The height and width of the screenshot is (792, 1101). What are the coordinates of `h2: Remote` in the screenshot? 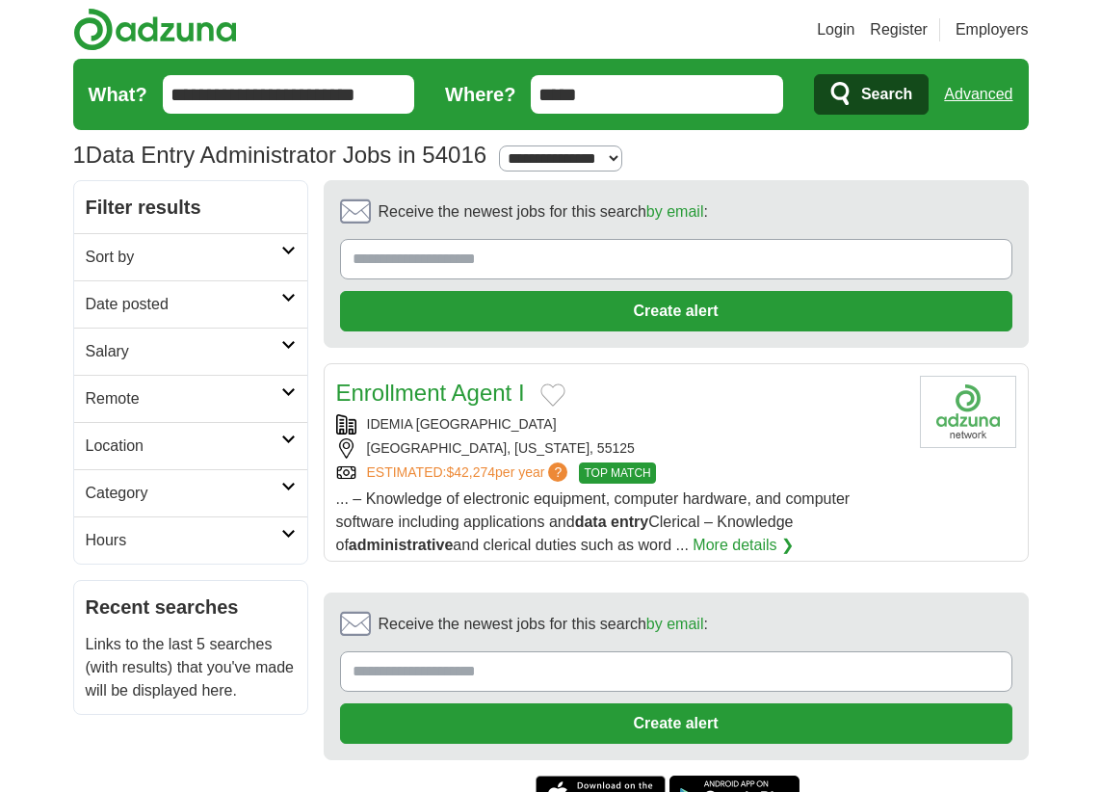 It's located at (183, 399).